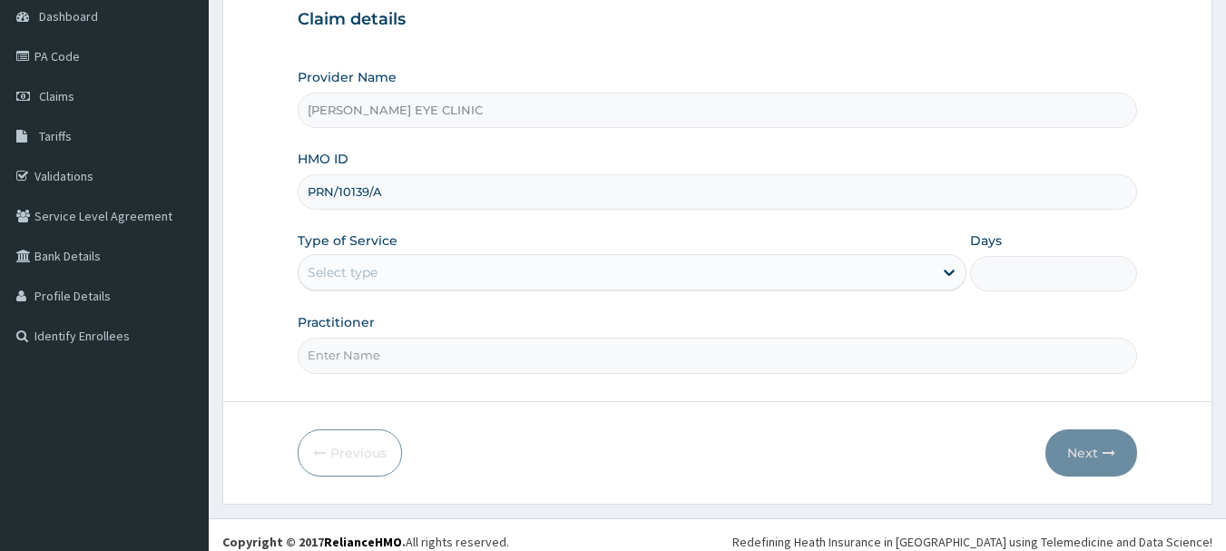 This screenshot has height=551, width=1226. What do you see at coordinates (314, 542) in the screenshot?
I see `strong: Copyright © 2017 .` at bounding box center [314, 542].